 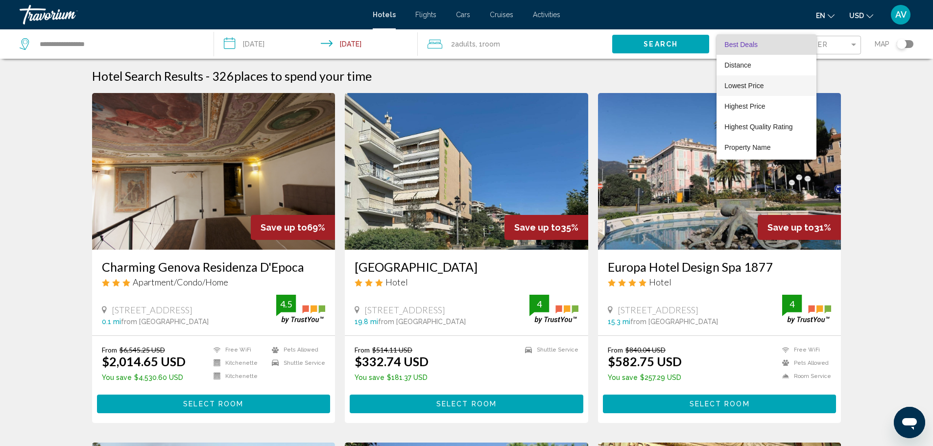 I want to click on span: Lowest Price, so click(x=744, y=86).